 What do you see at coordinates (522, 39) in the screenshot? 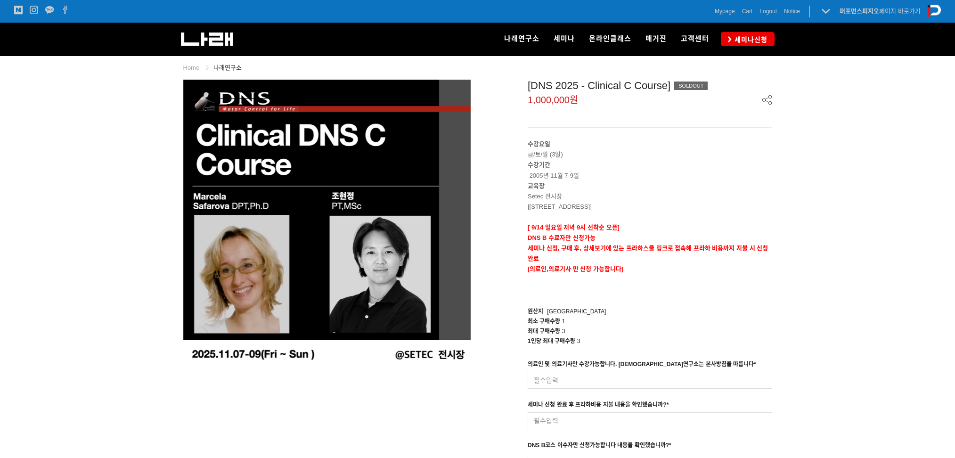
I see `span: 나래연구소` at bounding box center [522, 39].